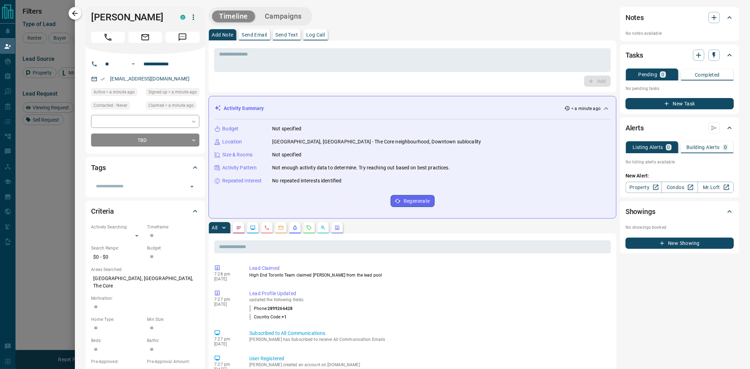 This screenshot has width=750, height=369. What do you see at coordinates (648, 147) in the screenshot?
I see `p: Listing Alerts` at bounding box center [648, 147].